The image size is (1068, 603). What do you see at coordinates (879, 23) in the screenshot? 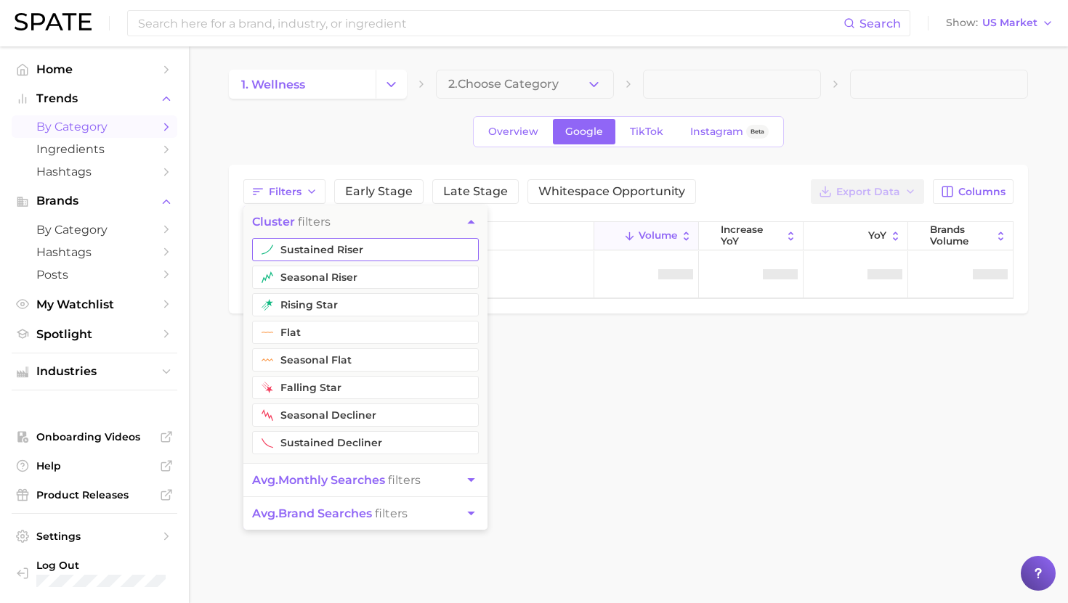
I see `span: Search` at bounding box center [879, 23].